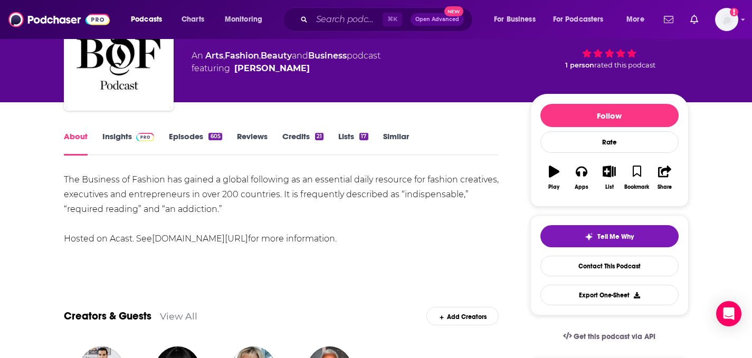 Image resolution: width=752 pixels, height=358 pixels. Describe the element at coordinates (582, 178) in the screenshot. I see `button: Apps` at that location.